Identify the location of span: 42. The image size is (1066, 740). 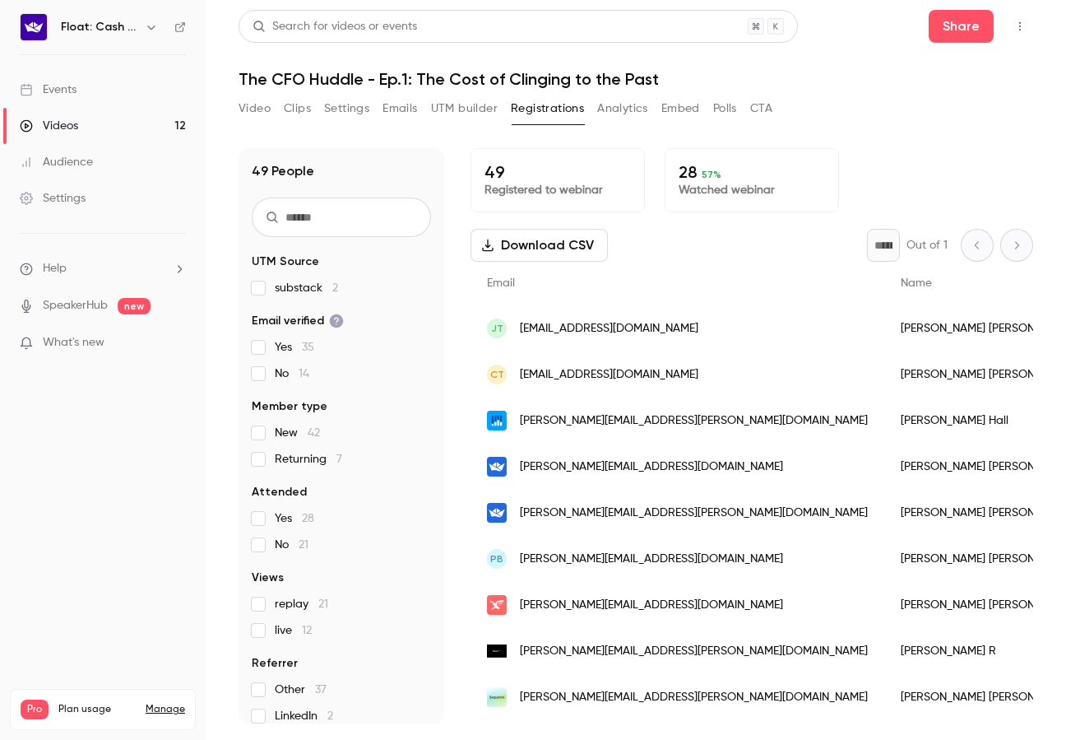
(313, 433).